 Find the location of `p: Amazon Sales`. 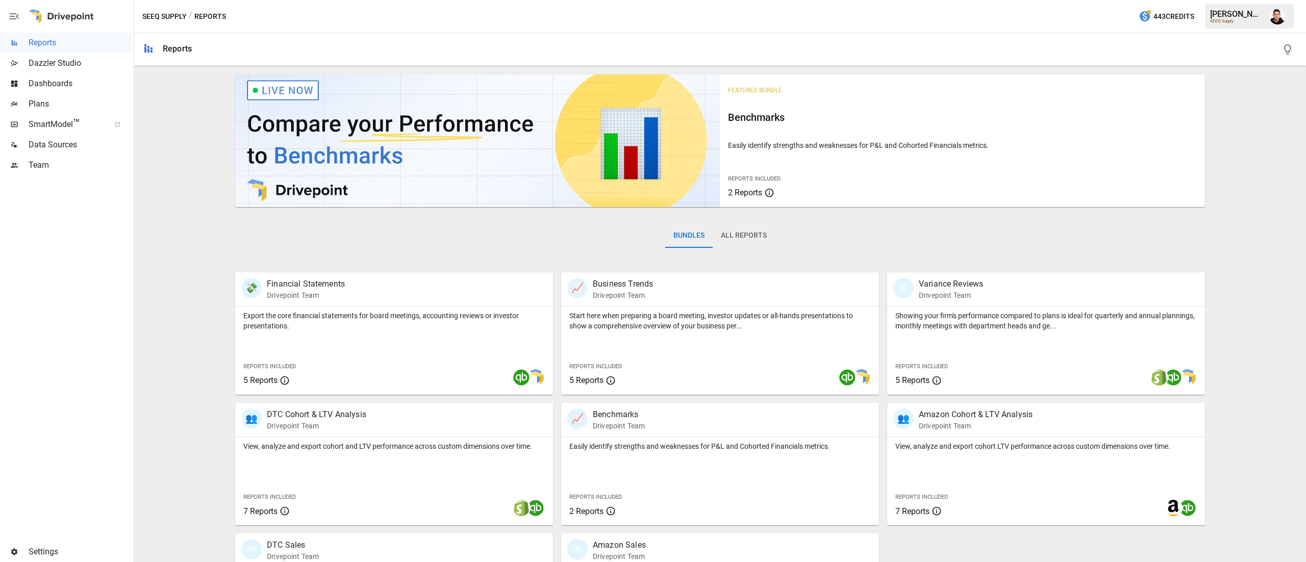

p: Amazon Sales is located at coordinates (619, 545).